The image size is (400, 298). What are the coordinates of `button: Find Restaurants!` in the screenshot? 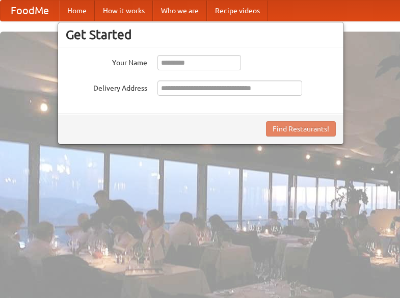 It's located at (301, 129).